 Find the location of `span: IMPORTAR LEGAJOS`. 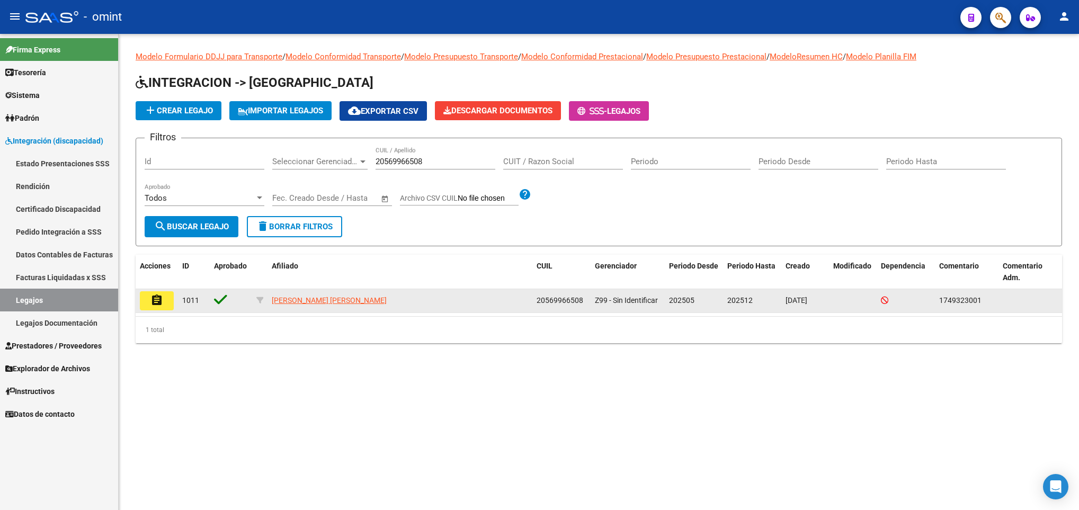

span: IMPORTAR LEGAJOS is located at coordinates (280, 111).